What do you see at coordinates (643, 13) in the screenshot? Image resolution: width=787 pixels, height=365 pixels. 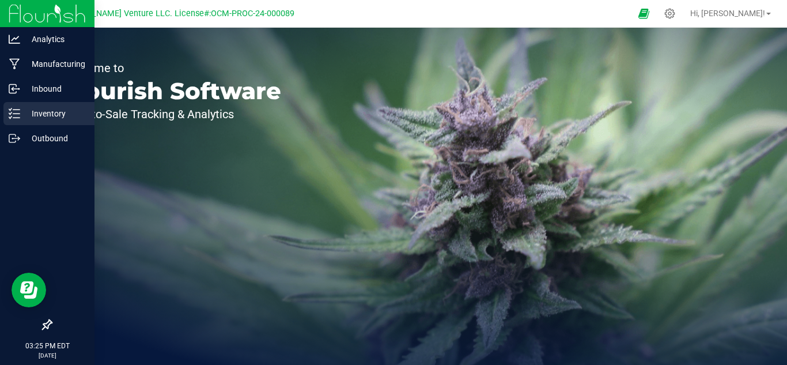 I see `span: Open Ecommerce Menu` at bounding box center [643, 13].